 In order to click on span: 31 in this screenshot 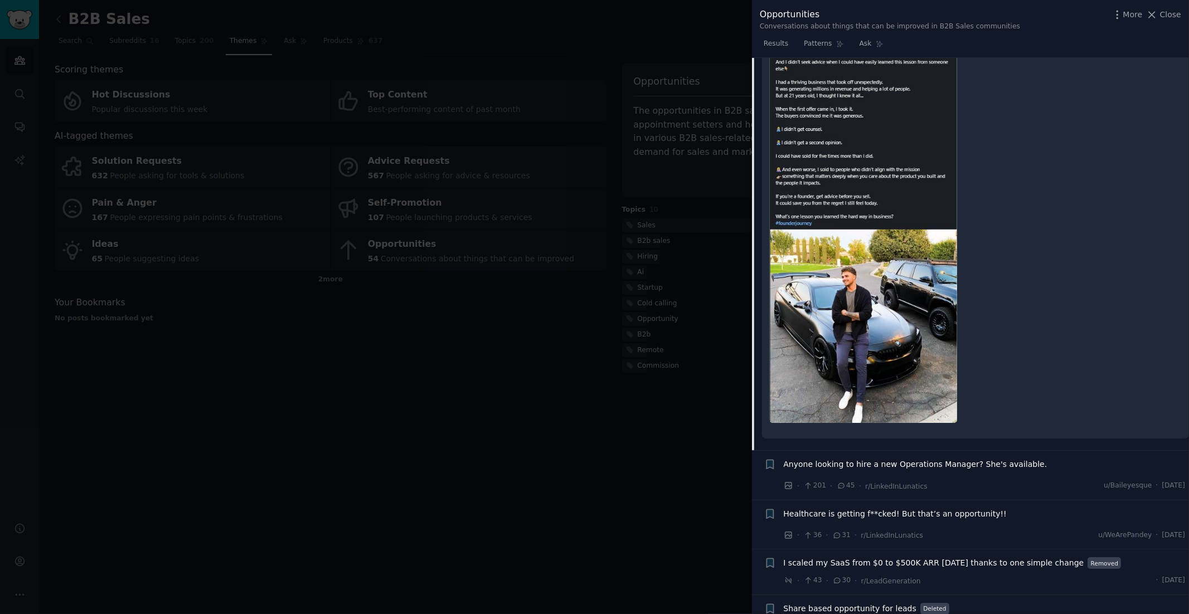, I will do `click(841, 536)`.